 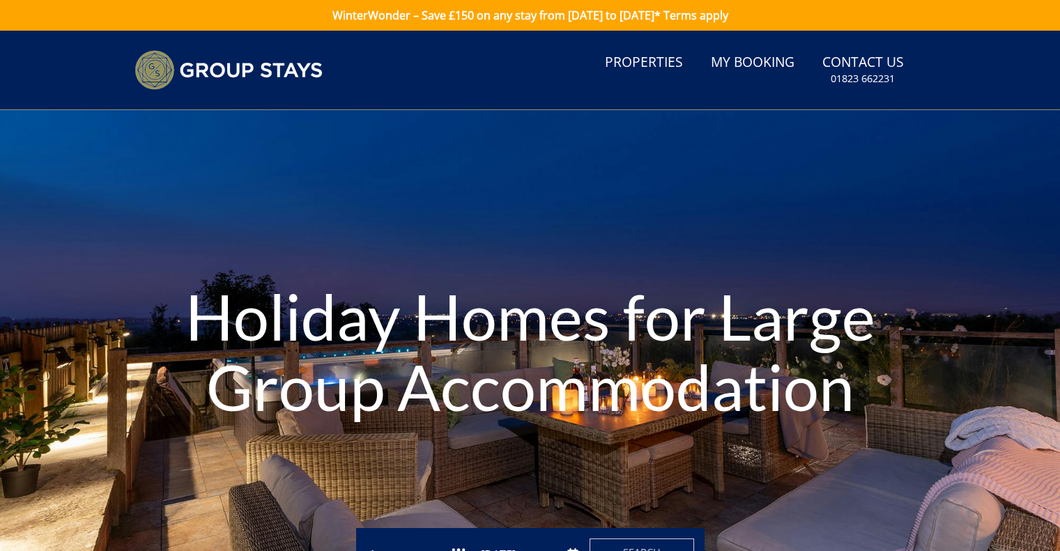 What do you see at coordinates (229, 70) in the screenshot?
I see `img: Group Stays` at bounding box center [229, 70].